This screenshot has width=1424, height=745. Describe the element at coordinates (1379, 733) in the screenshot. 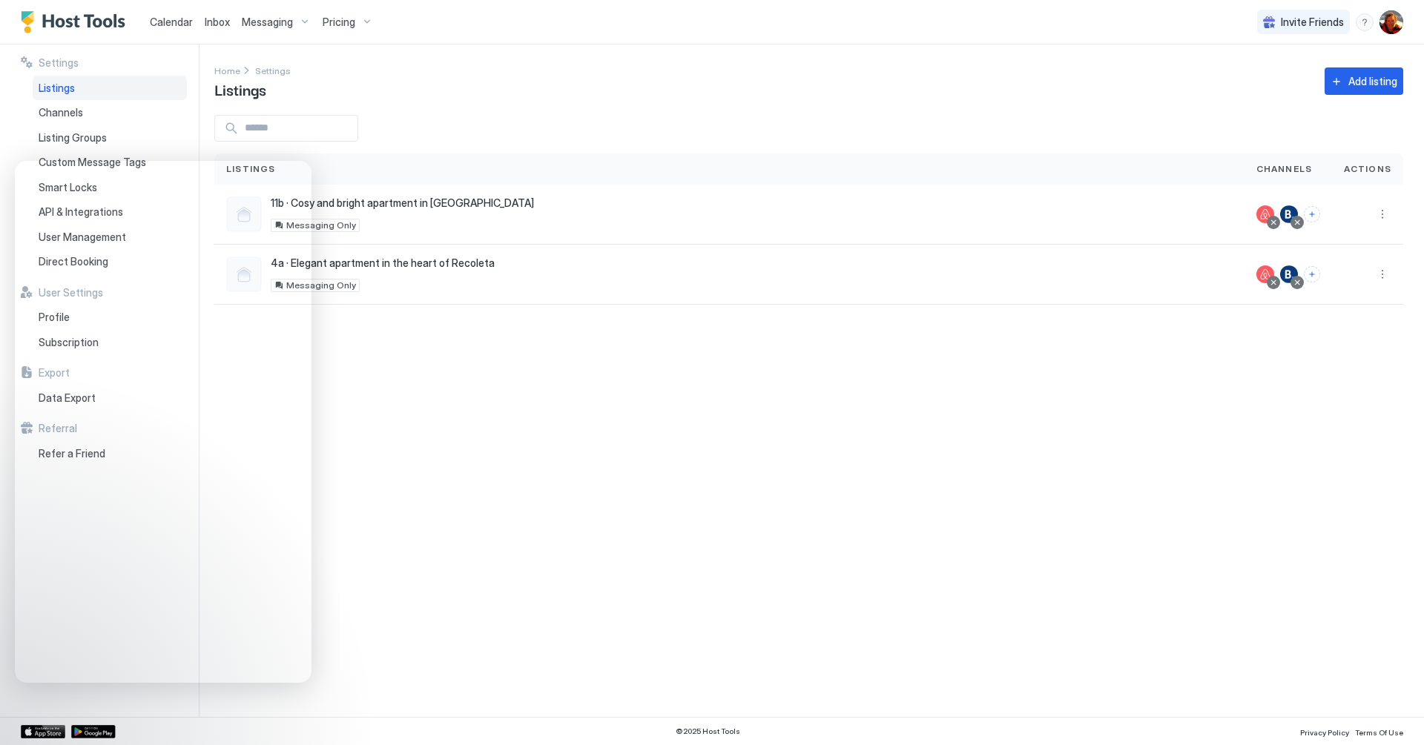

I see `span: Terms Of Use` at that location.